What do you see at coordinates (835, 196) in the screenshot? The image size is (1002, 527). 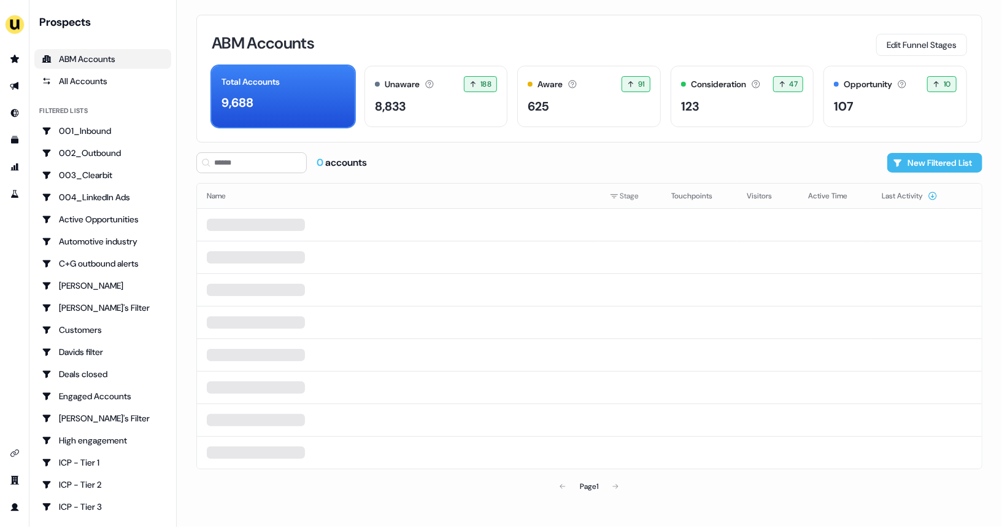 I see `button: Active Time` at bounding box center [835, 196].